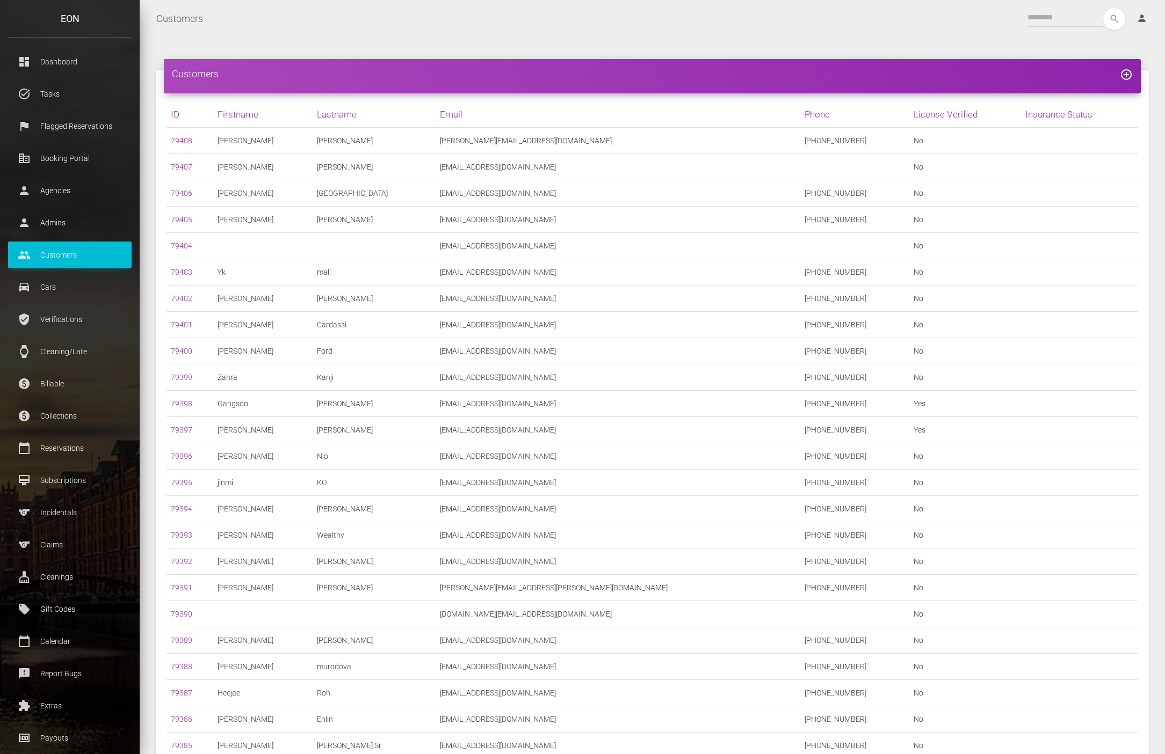 This screenshot has width=1165, height=754. Describe the element at coordinates (263, 272) in the screenshot. I see `td: Yk` at that location.